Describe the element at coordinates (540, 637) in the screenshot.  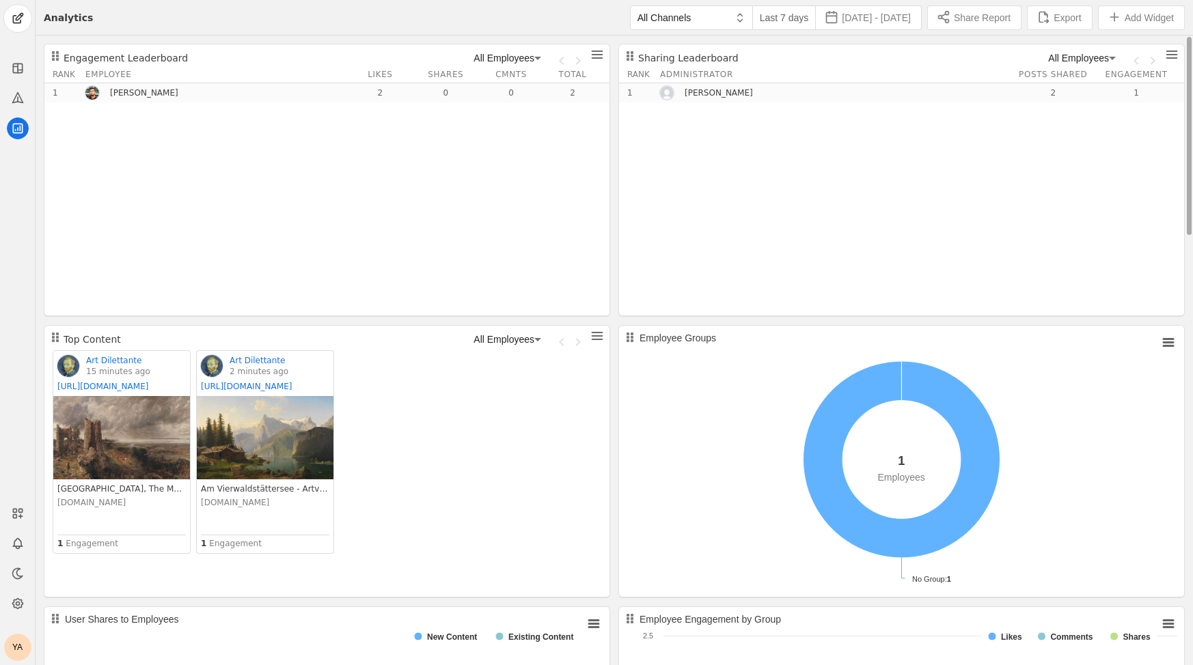
I see `text: Existing Content` at that location.